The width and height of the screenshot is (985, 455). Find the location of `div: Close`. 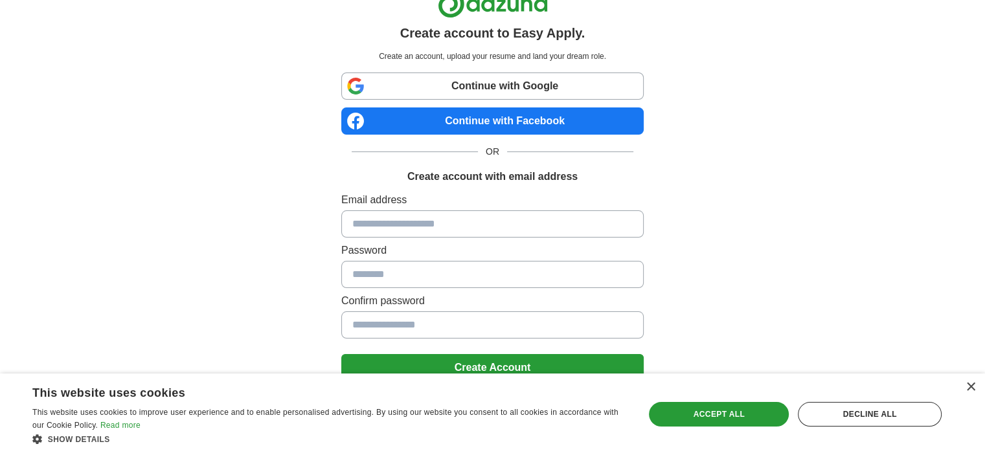

div: Close is located at coordinates (970, 387).